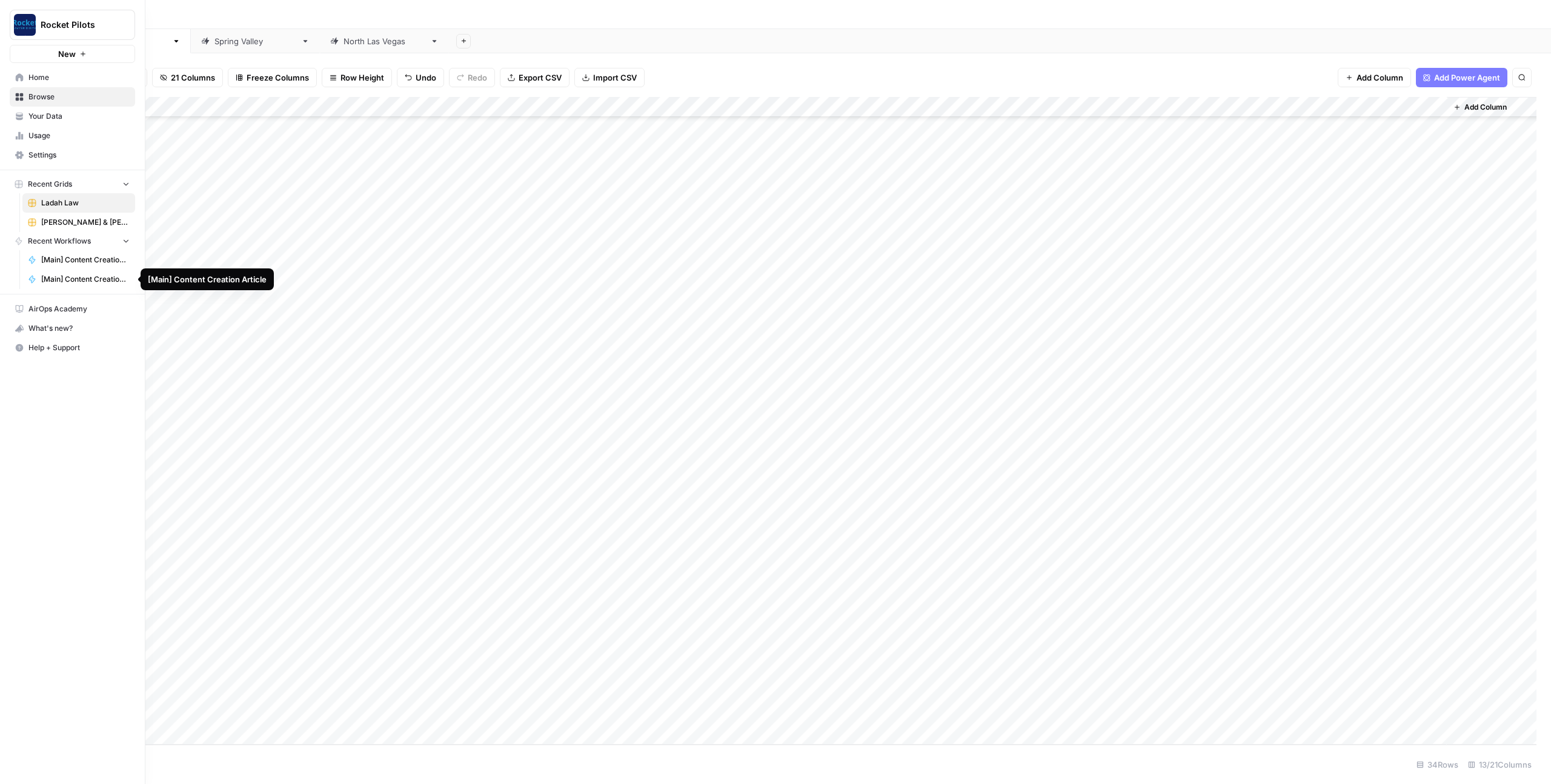 This screenshot has width=1551, height=784. What do you see at coordinates (72, 328) in the screenshot?
I see `button: What's new?` at bounding box center [72, 328].